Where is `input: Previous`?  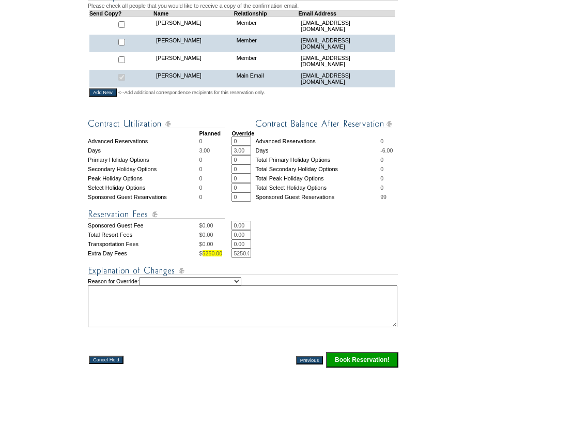 input: Previous is located at coordinates (310, 360).